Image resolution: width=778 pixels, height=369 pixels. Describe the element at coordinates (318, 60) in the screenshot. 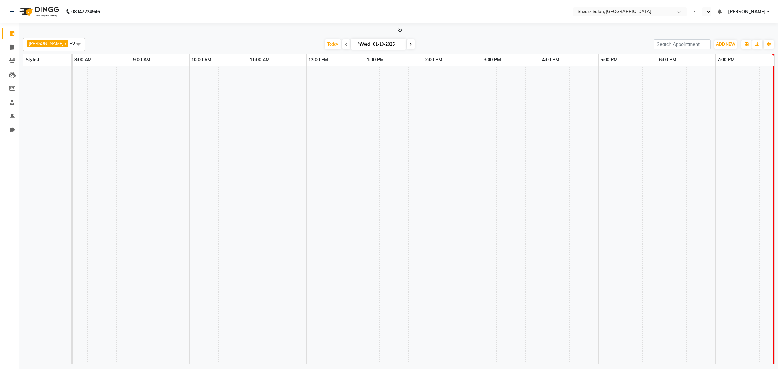

I see `a: 12:00 PM` at that location.